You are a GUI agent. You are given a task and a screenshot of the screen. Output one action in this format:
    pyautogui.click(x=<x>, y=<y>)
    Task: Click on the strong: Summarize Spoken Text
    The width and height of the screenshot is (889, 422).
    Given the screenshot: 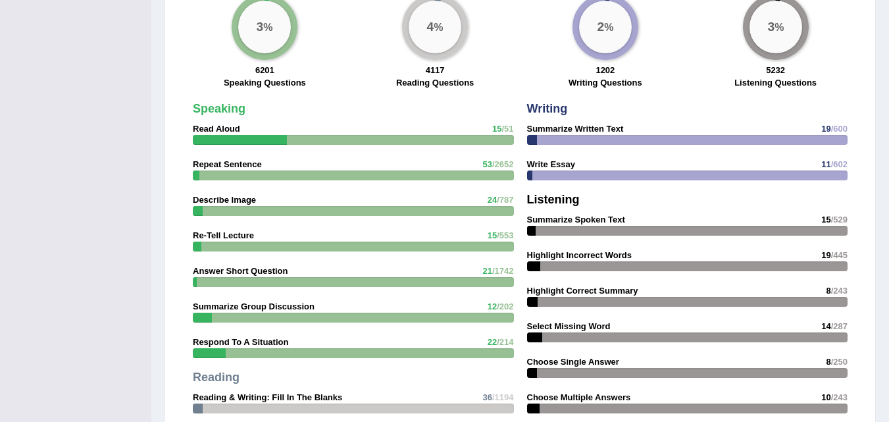 What is the action you would take?
    pyautogui.click(x=576, y=219)
    